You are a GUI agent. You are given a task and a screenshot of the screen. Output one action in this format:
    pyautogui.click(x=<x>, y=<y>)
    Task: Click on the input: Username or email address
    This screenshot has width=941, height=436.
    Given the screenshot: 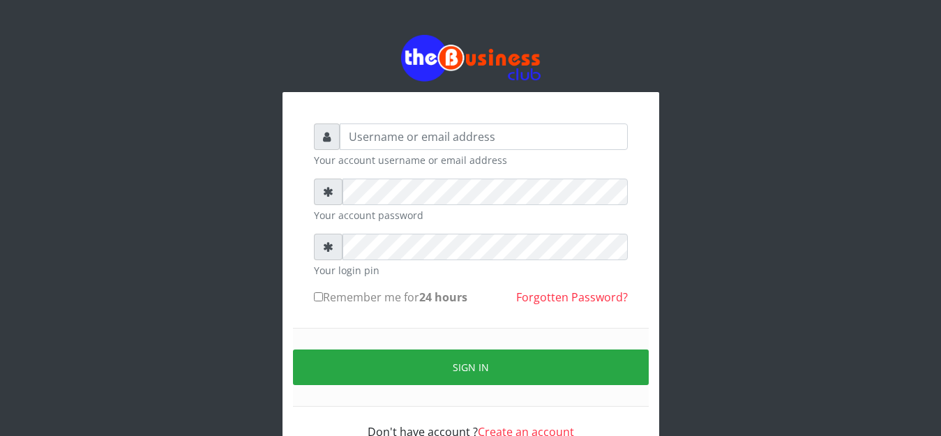 What is the action you would take?
    pyautogui.click(x=483, y=137)
    